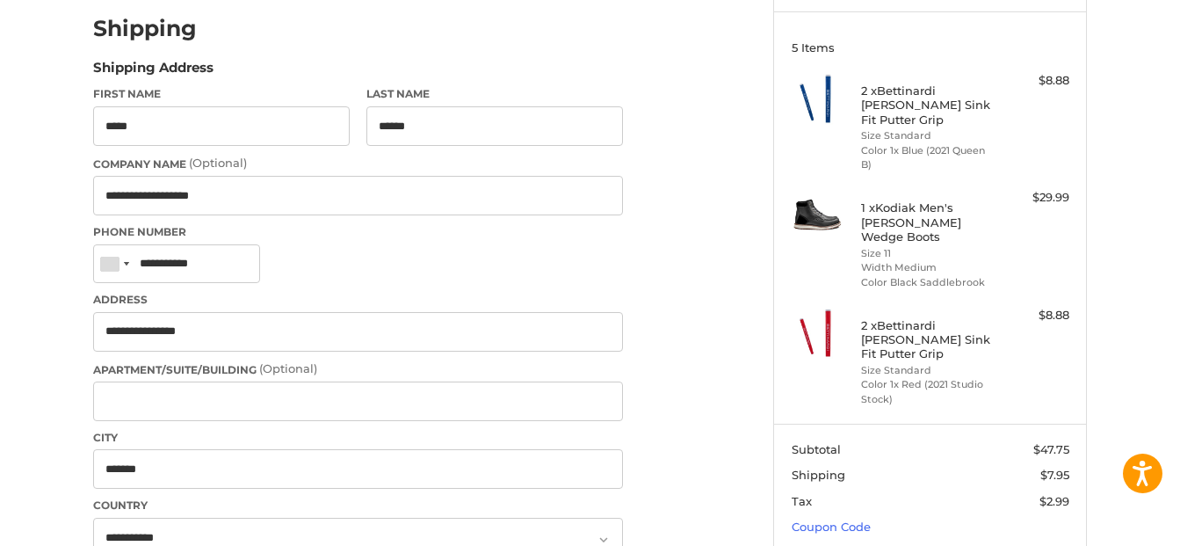 This screenshot has width=1180, height=546. I want to click on div: $29.99, so click(1034, 198).